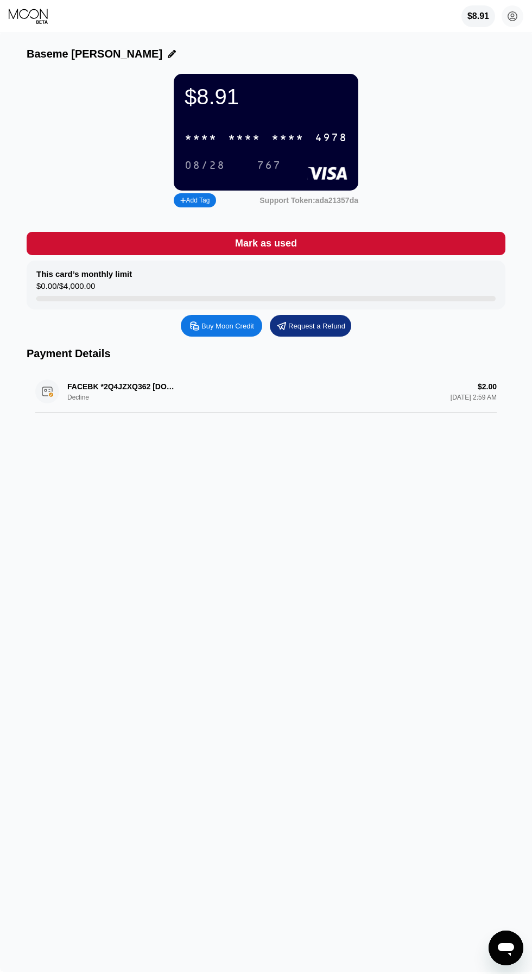 The image size is (532, 974). What do you see at coordinates (195, 200) in the screenshot?
I see `div: Add Tag` at bounding box center [195, 200].